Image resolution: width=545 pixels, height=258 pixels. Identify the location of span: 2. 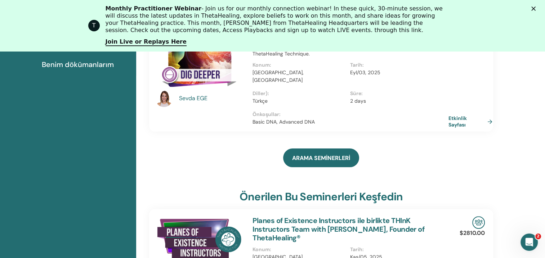
(538, 236).